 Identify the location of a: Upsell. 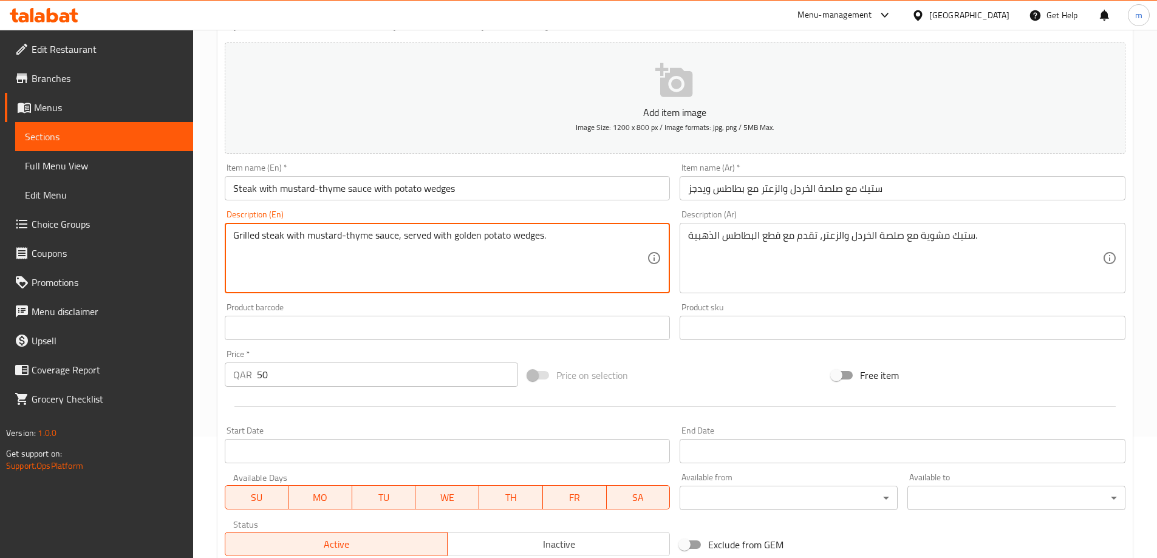
(99, 341).